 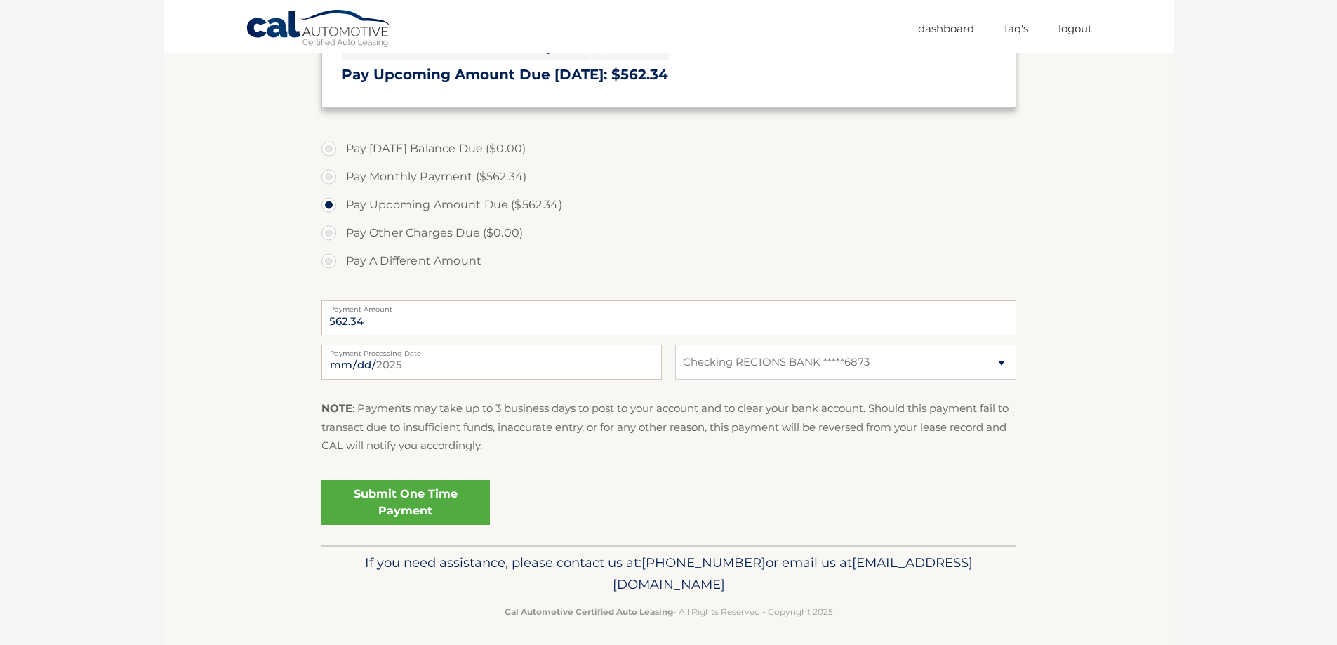 I want to click on label: Pay Upcoming Amount Due ($562.34), so click(x=669, y=205).